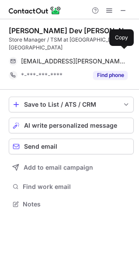 The image size is (139, 279). Describe the element at coordinates (70, 125) in the screenshot. I see `span: AI write personalized message` at that location.